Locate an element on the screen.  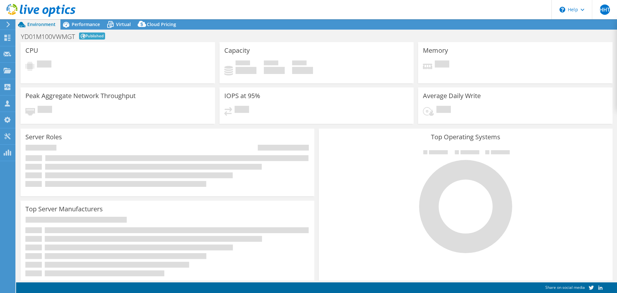
span: Share on social media is located at coordinates (565, 287).